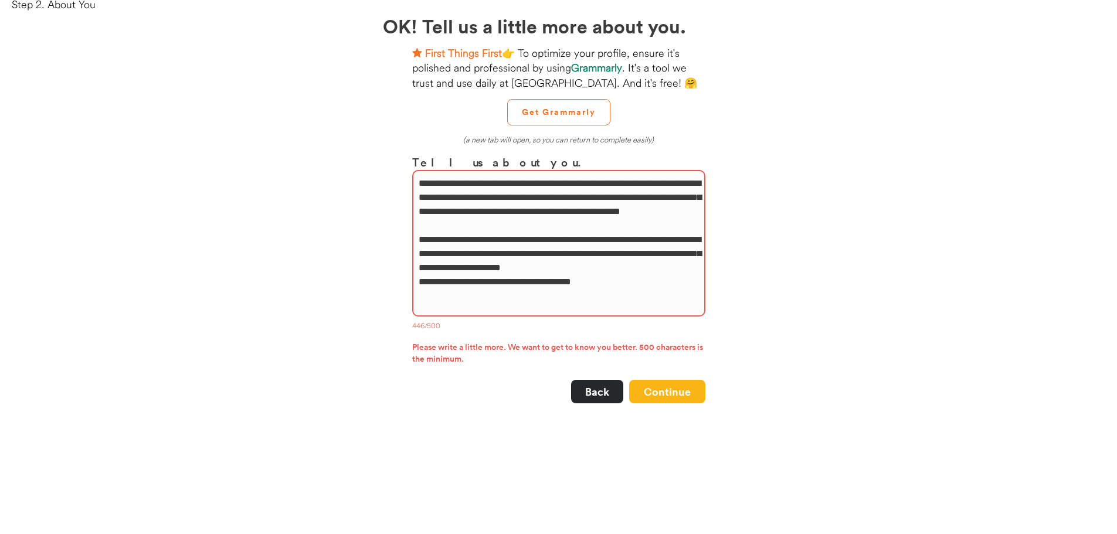 This screenshot has height=534, width=1117. What do you see at coordinates (558, 139) in the screenshot?
I see `em: (a new tab will open, so you can return to complete easily)` at bounding box center [558, 139].